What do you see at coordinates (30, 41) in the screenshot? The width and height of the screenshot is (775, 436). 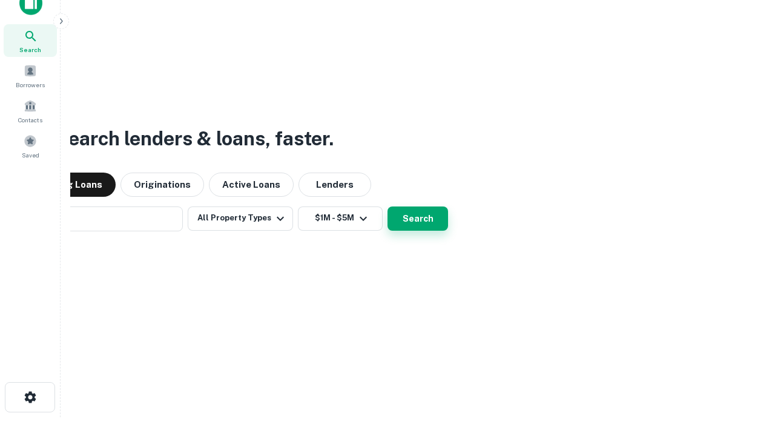 I see `a: Search` at bounding box center [30, 41].